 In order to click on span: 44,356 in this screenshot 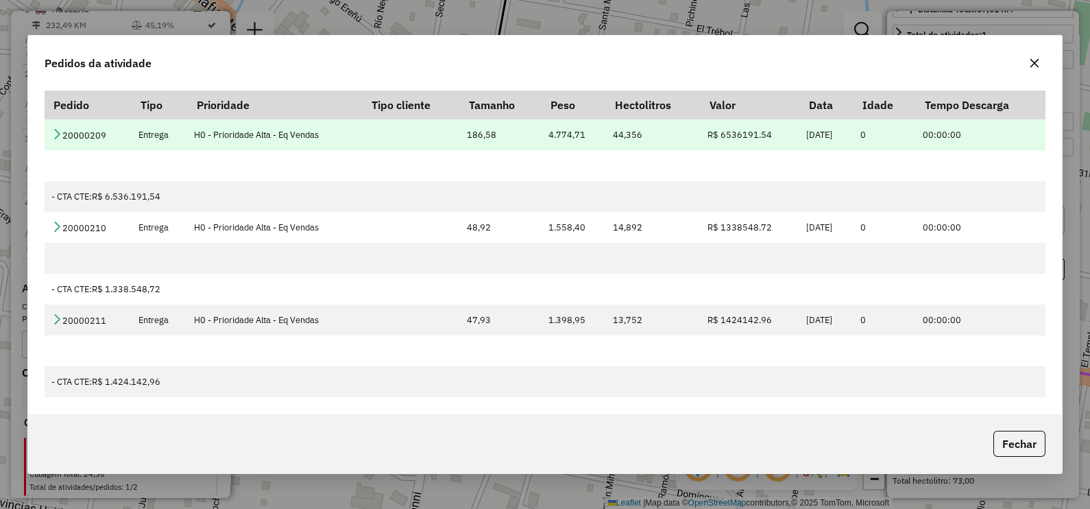, I will do `click(627, 134)`.